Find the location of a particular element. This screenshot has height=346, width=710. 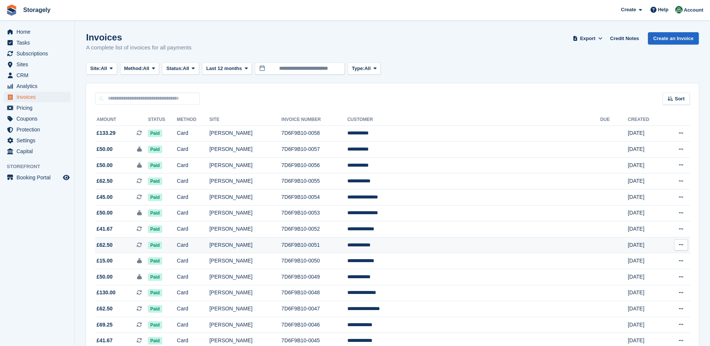

td: 7D6F9B10-0056 is located at coordinates (315, 165).